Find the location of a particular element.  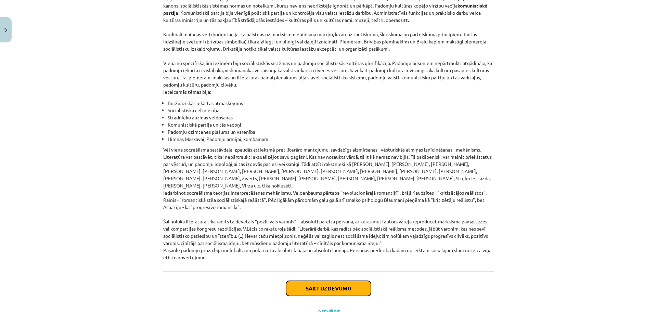

li: Buržuāziskās iekārtas atmaskojums is located at coordinates (330, 103).